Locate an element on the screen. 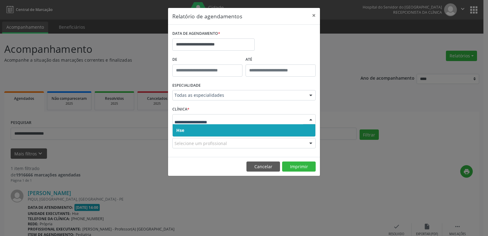 Image resolution: width=488 pixels, height=236 pixels. button: Imprimir is located at coordinates (299, 166).